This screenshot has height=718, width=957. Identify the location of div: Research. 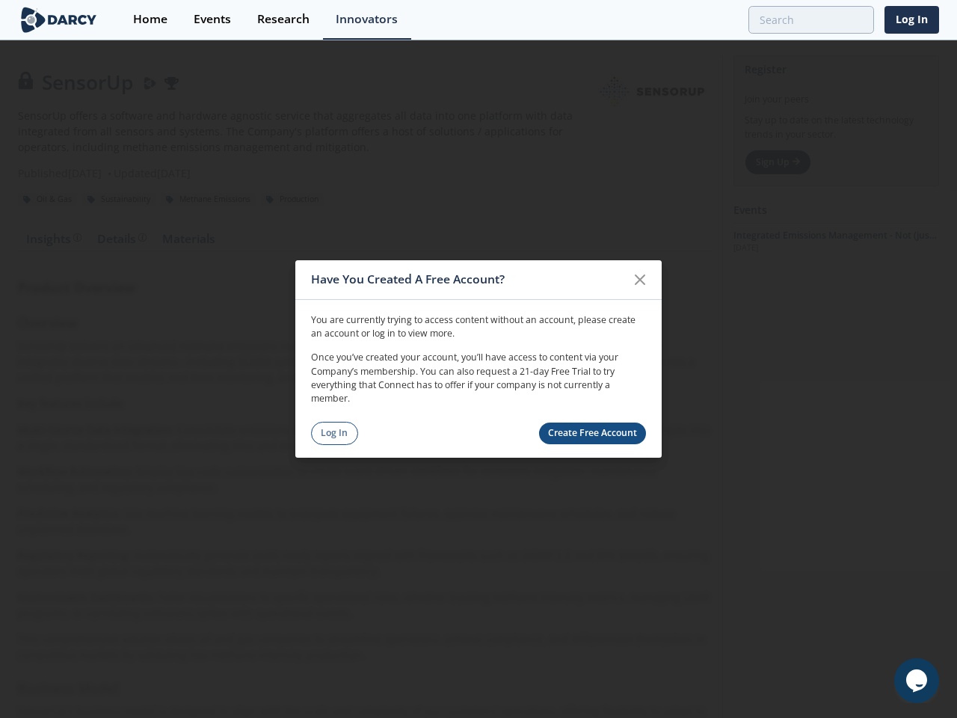
(283, 19).